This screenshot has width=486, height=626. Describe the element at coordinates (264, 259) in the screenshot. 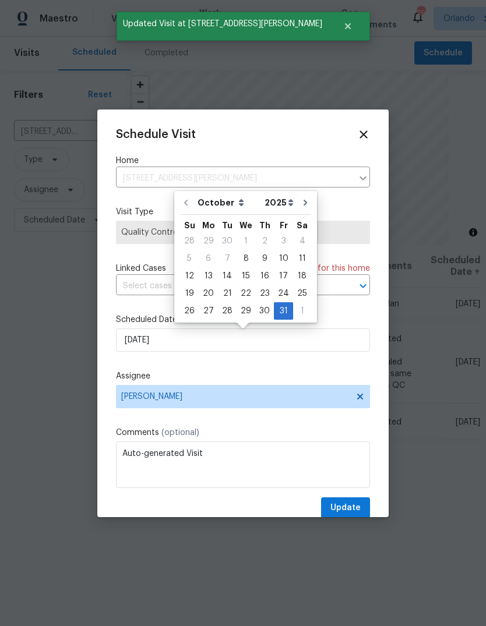

I see `div: 9` at that location.